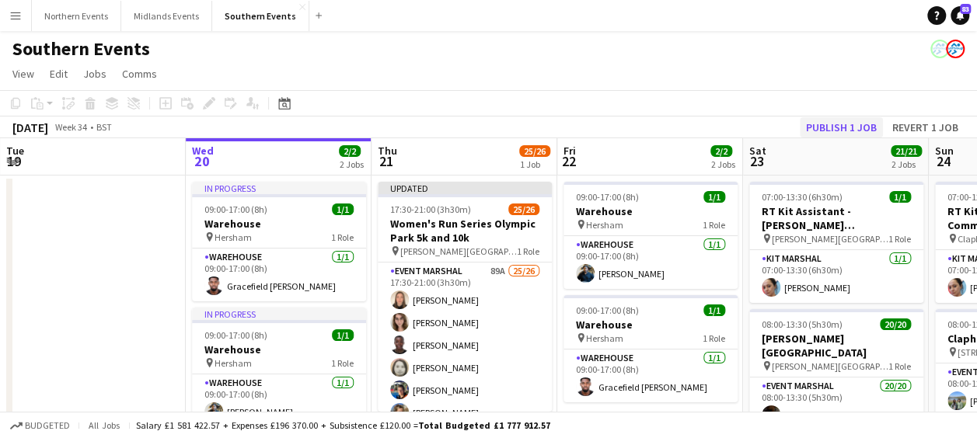  What do you see at coordinates (943, 161) in the screenshot?
I see `span: 24` at bounding box center [943, 161].